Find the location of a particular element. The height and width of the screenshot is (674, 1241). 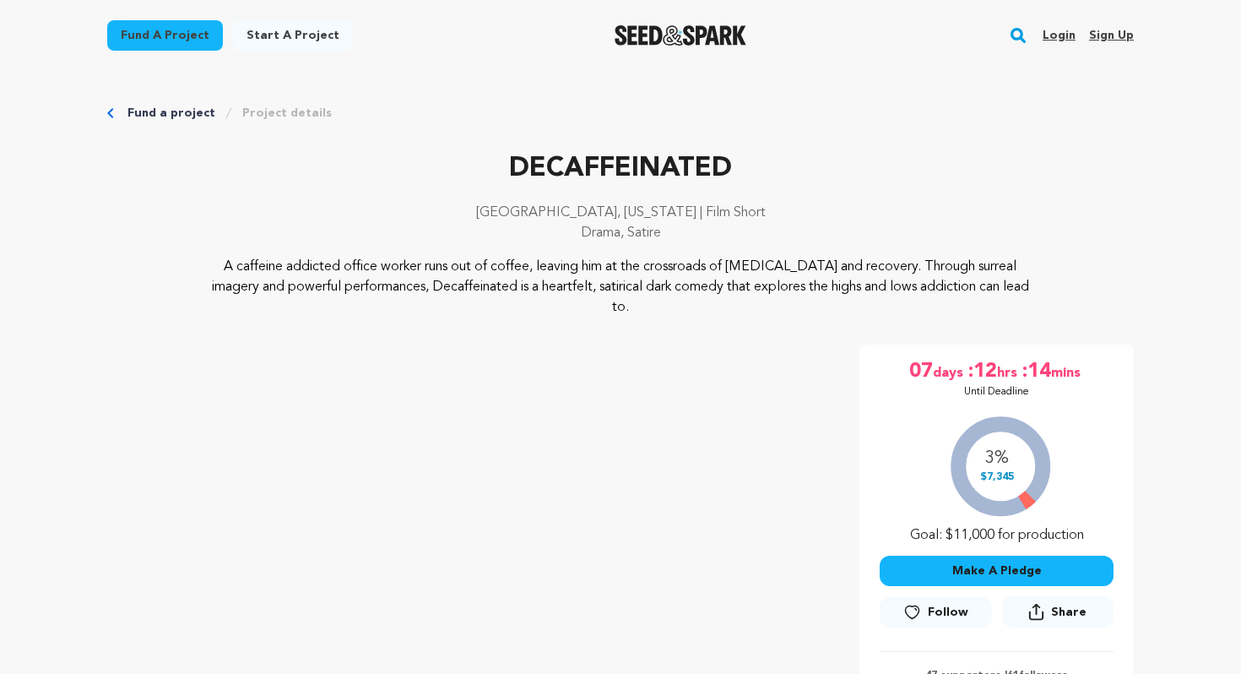

a: Follow is located at coordinates (935, 612).